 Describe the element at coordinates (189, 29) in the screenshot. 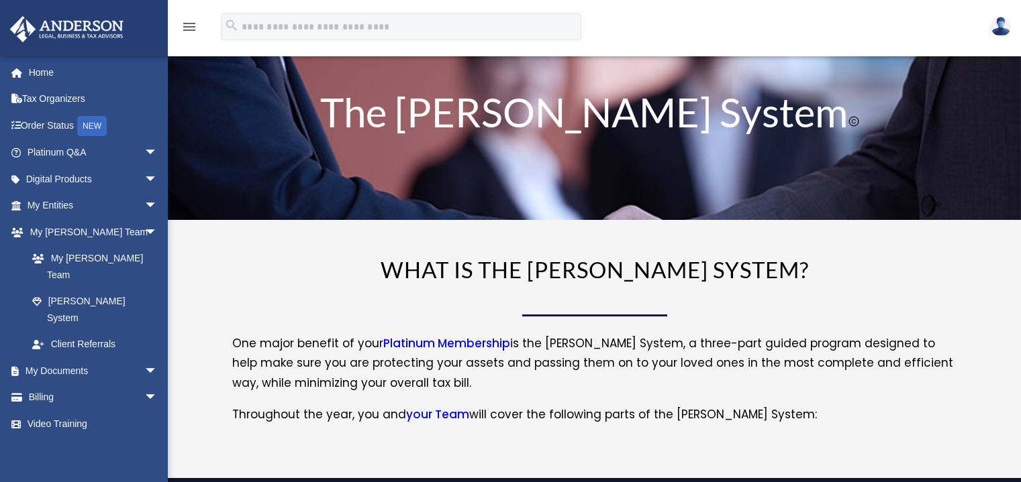

I see `a: menu` at that location.